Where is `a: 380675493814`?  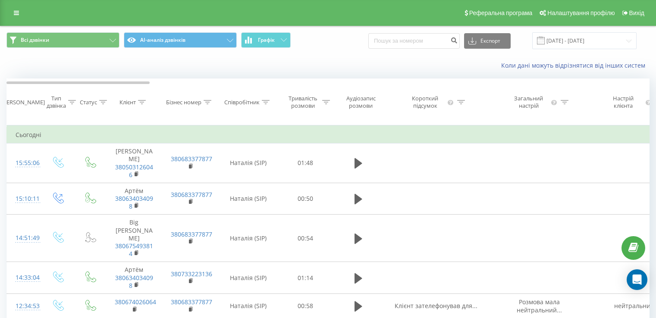
a: 380675493814 is located at coordinates (134, 250).